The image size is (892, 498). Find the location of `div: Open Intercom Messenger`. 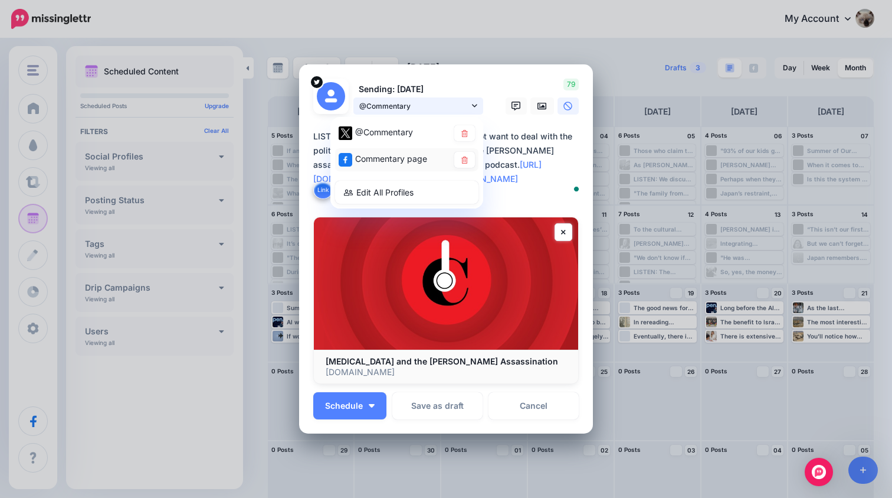

div: Open Intercom Messenger is located at coordinates (819, 472).